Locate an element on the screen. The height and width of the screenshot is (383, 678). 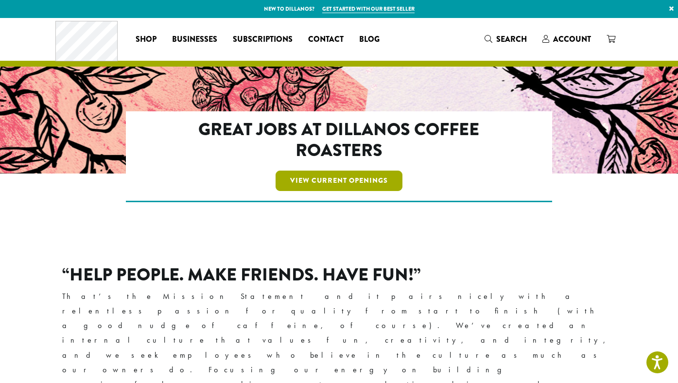
h2: “Help People. Make Friends. Have Fun!” is located at coordinates (339, 274).